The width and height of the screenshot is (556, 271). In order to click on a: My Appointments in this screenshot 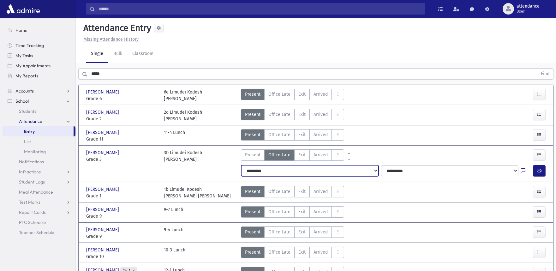, I will do `click(39, 66)`.